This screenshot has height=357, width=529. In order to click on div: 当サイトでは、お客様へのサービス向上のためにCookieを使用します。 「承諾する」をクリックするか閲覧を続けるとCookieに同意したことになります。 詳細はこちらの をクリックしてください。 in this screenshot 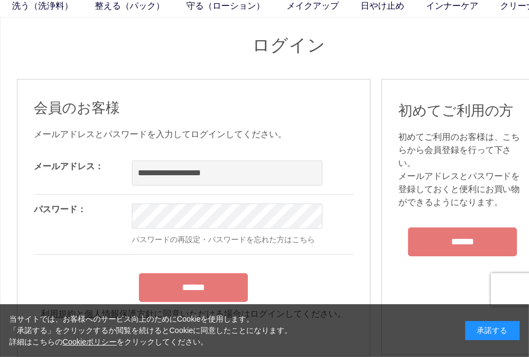, I will do `click(151, 331)`.